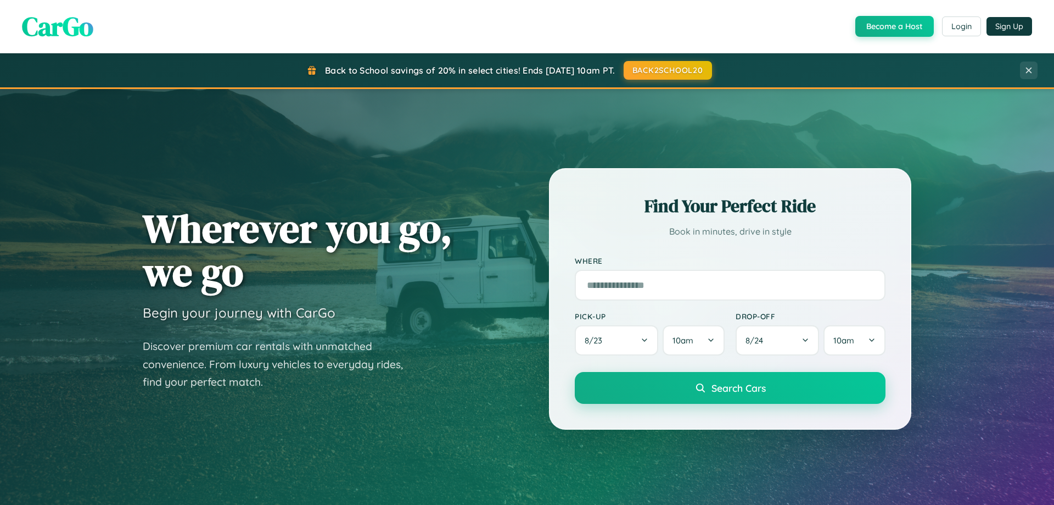  I want to click on button: Login, so click(962, 26).